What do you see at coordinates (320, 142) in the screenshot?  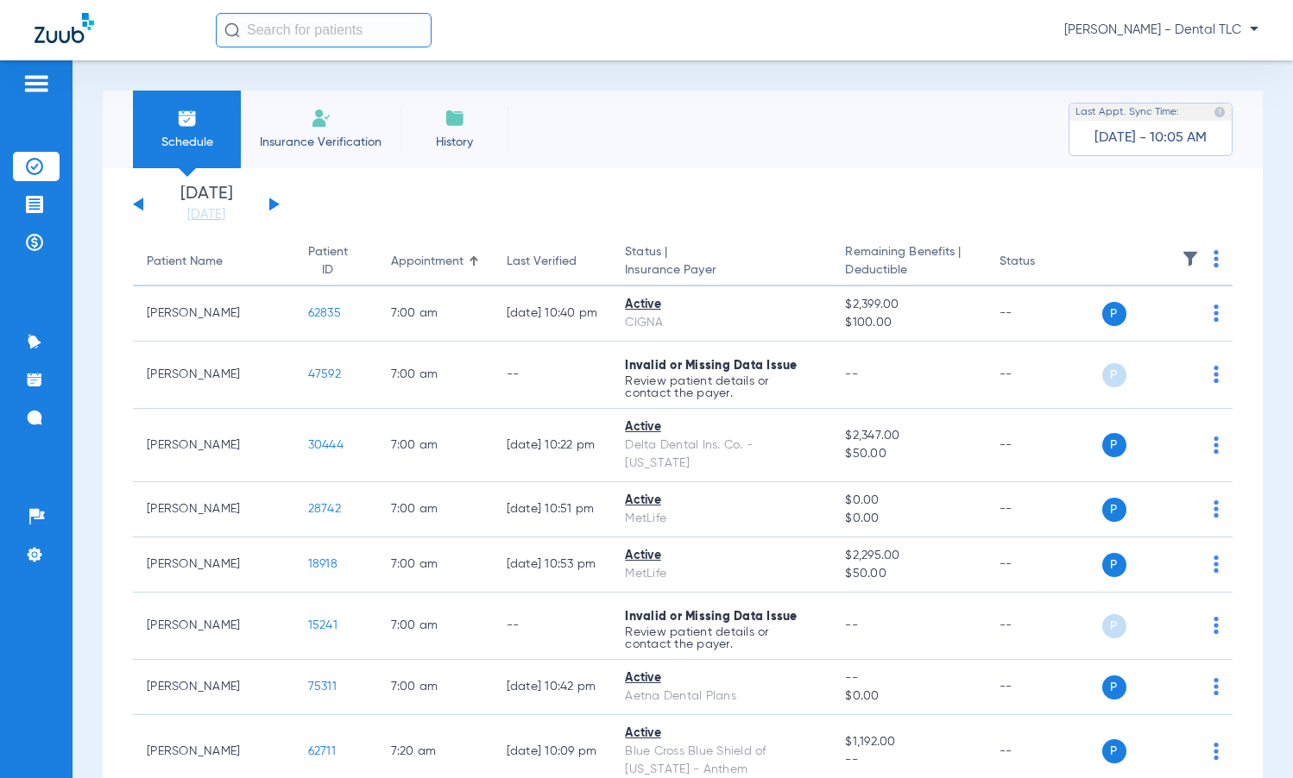 I see `span: Insurance Verification` at bounding box center [320, 142].